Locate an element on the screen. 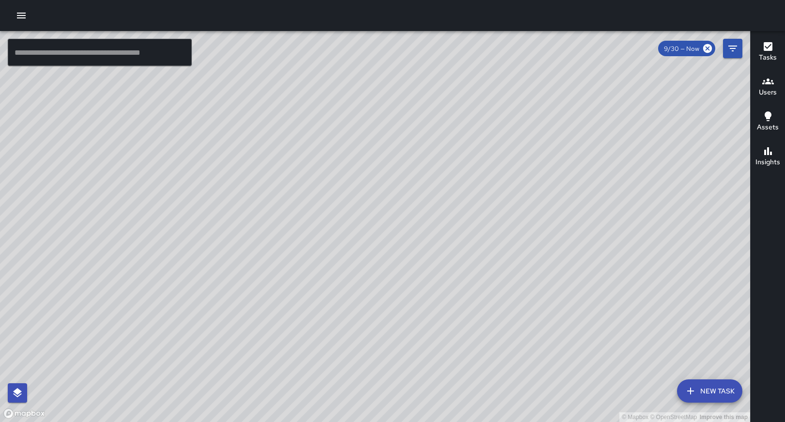 Image resolution: width=785 pixels, height=422 pixels. button: Filters is located at coordinates (732, 48).